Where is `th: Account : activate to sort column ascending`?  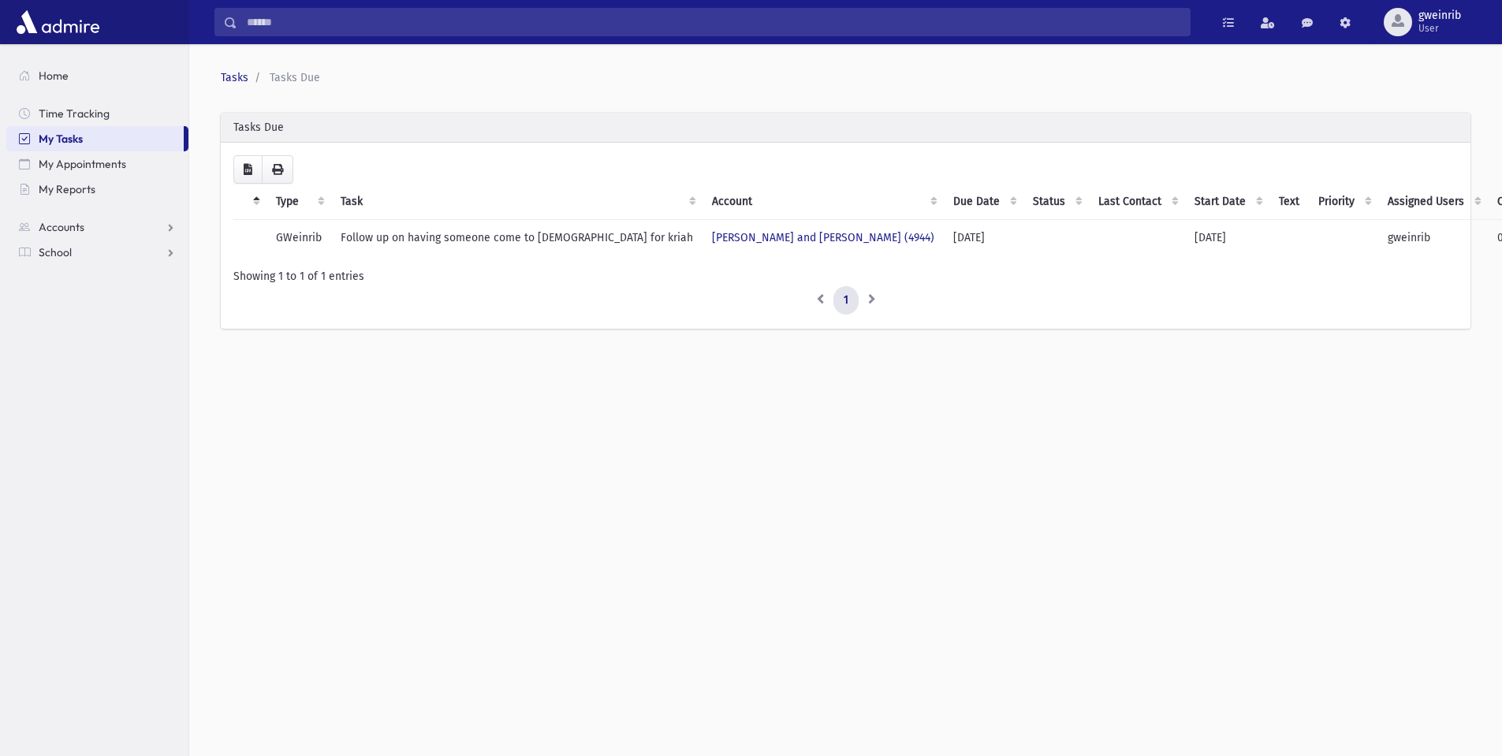
th: Account : activate to sort column ascending is located at coordinates (823, 202).